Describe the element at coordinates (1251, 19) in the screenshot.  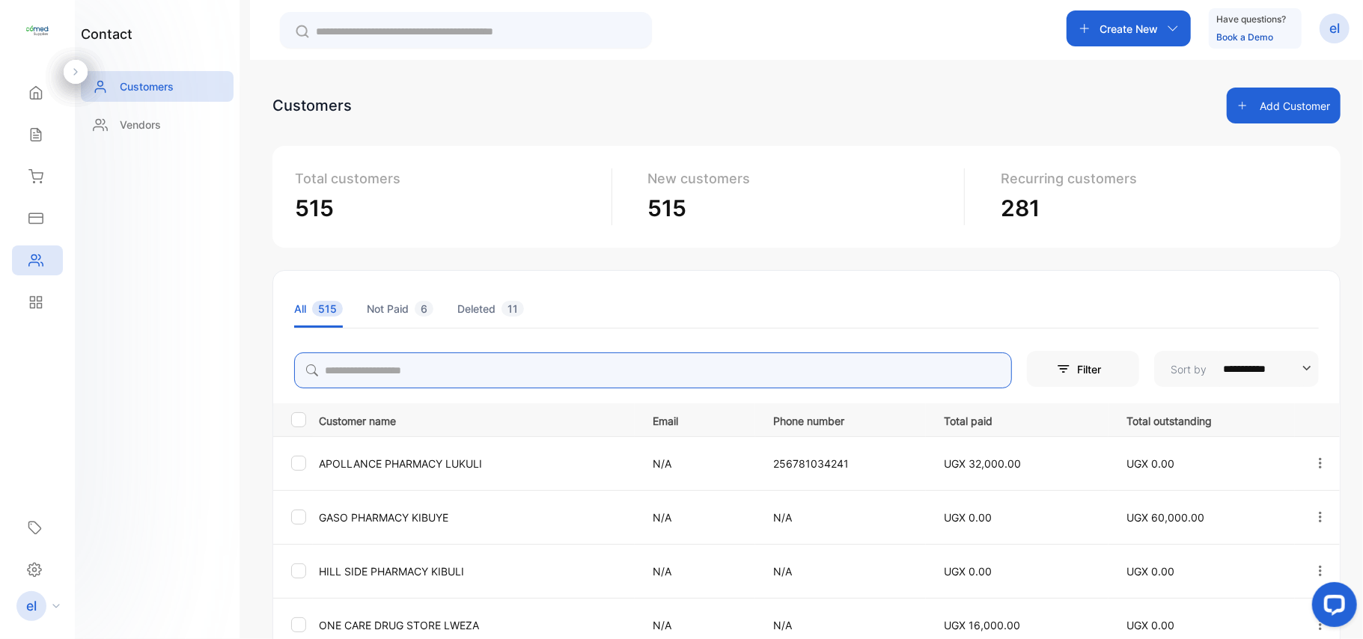
I see `p: Have questions?` at that location.